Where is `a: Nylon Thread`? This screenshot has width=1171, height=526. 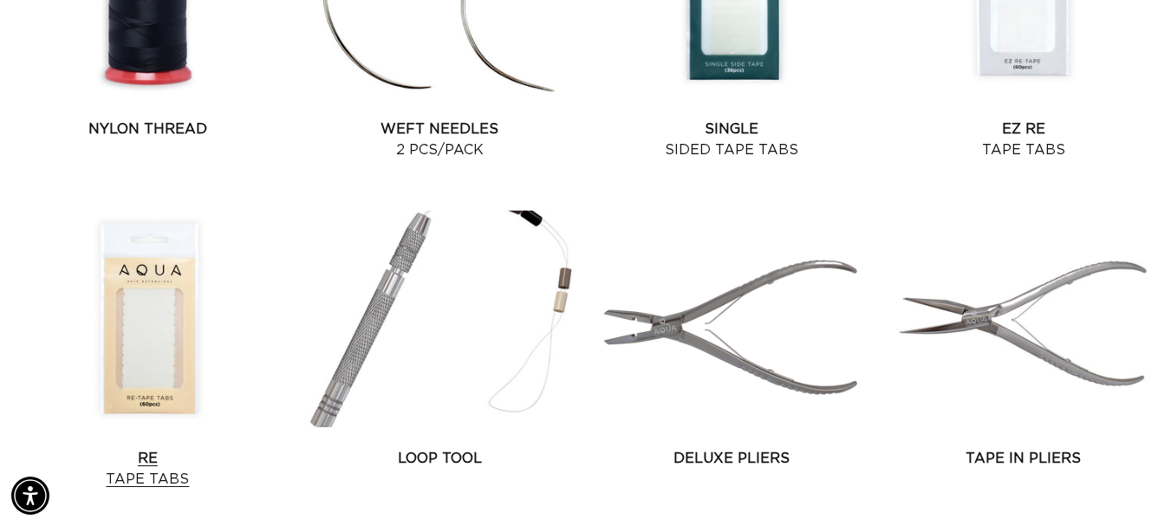
a: Nylon Thread is located at coordinates (147, 129).